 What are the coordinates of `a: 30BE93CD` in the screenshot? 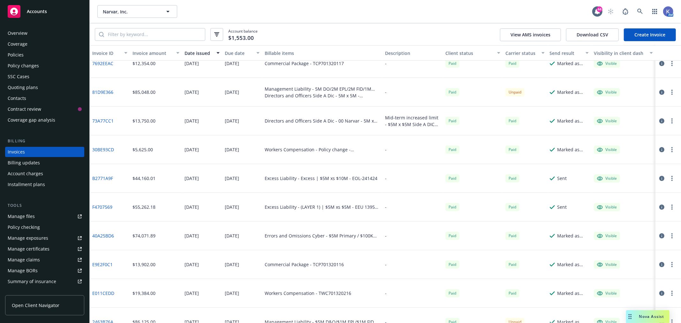 It's located at (103, 149).